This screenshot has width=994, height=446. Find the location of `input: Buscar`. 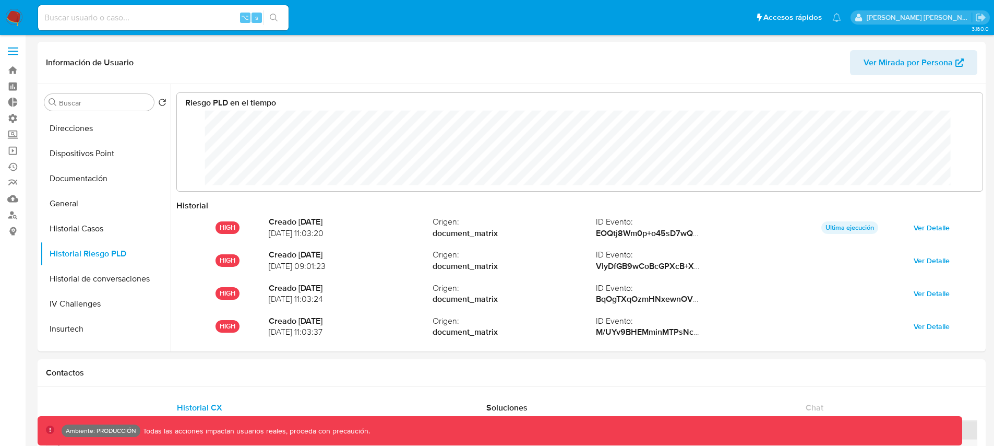

input: Buscar is located at coordinates (104, 103).